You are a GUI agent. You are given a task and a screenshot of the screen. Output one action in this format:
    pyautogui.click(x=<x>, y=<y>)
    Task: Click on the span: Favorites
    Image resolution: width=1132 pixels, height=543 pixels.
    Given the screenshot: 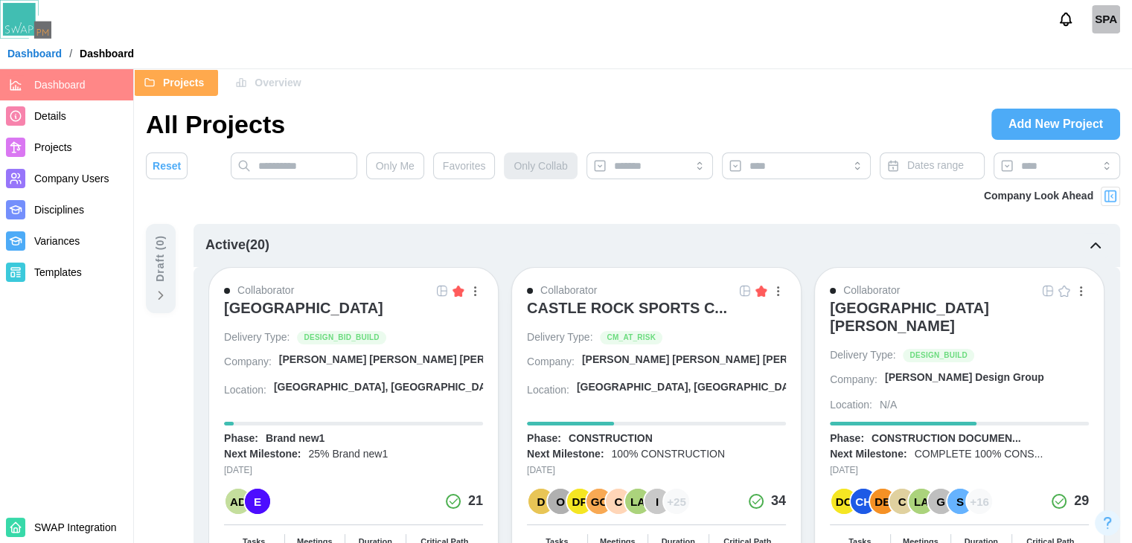 What is the action you would take?
    pyautogui.click(x=464, y=166)
    